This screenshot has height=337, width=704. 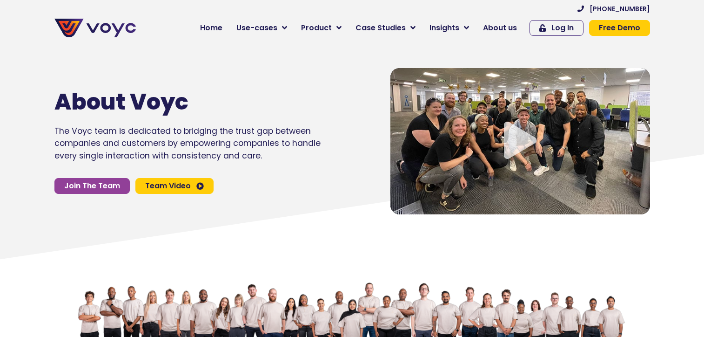 What do you see at coordinates (500, 28) in the screenshot?
I see `span: About us` at bounding box center [500, 28].